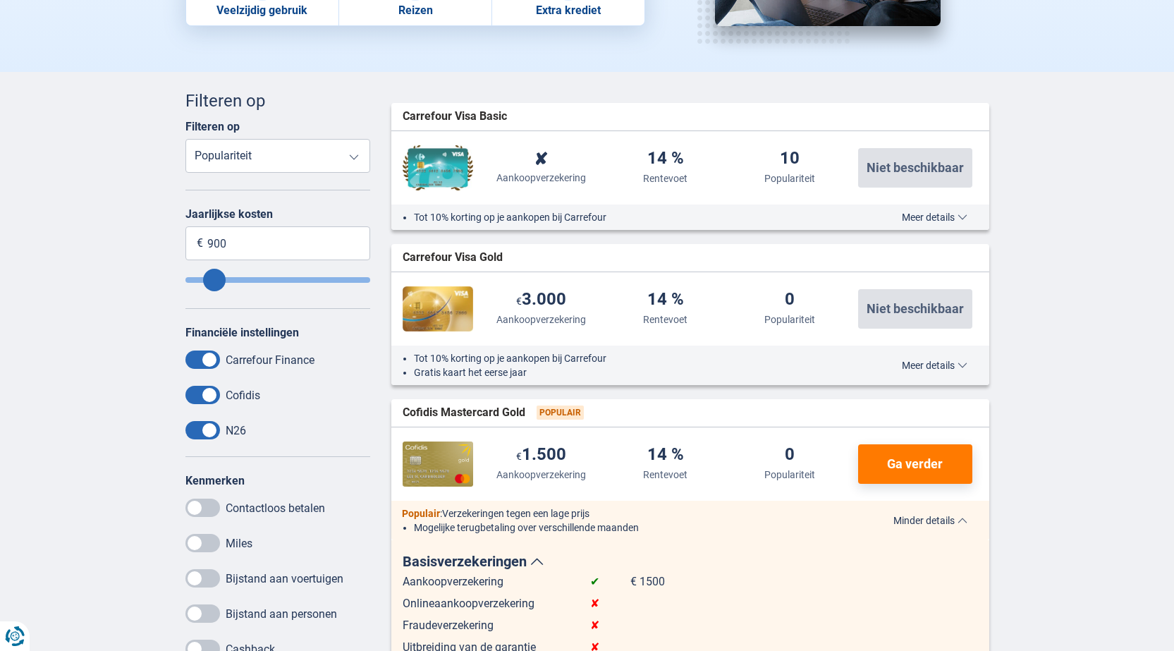 The image size is (1174, 651). Describe the element at coordinates (278, 101) in the screenshot. I see `div: Filteren op` at that location.